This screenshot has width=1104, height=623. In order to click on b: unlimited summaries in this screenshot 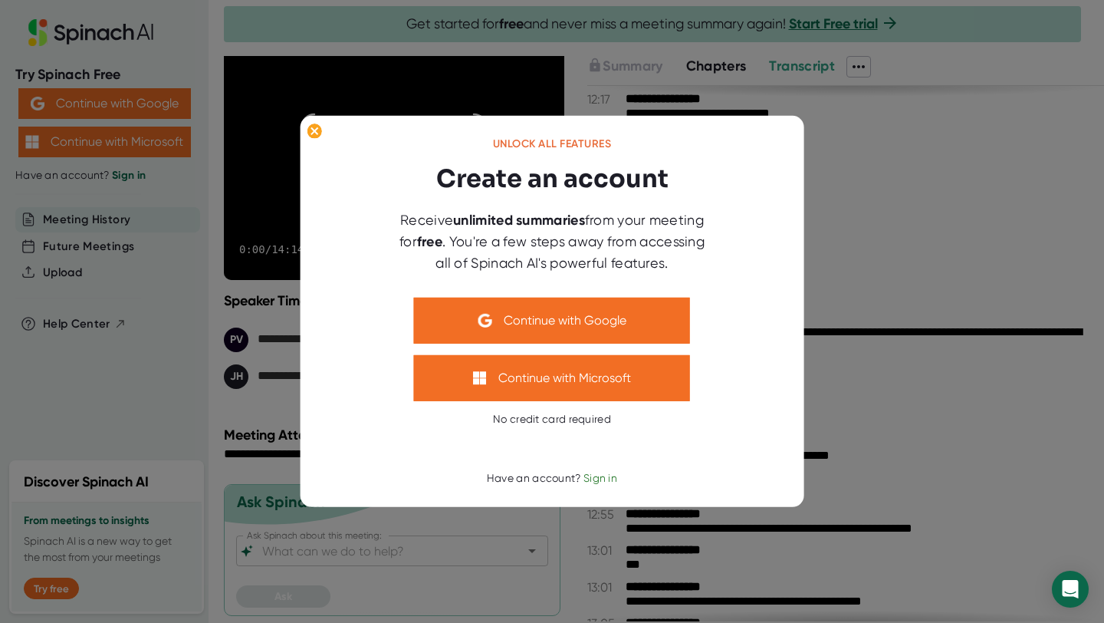, I will do `click(519, 220)`.